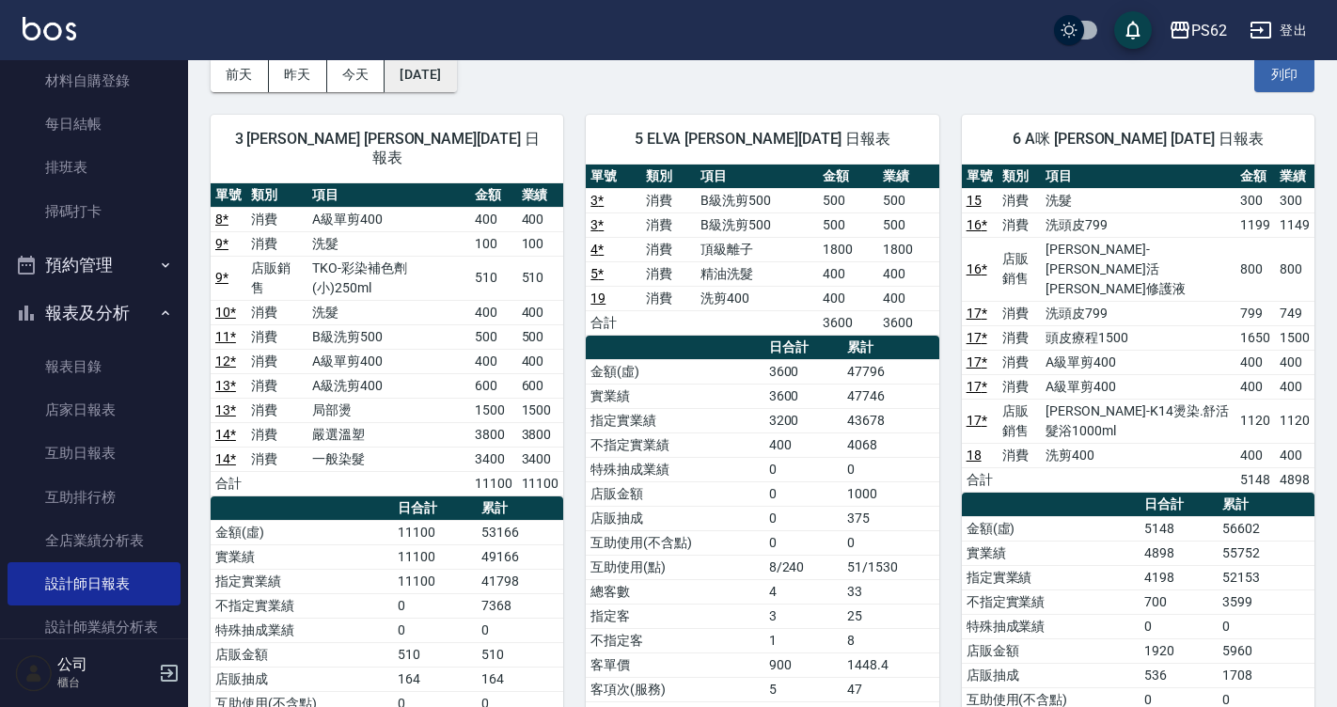 This screenshot has width=1337, height=707. What do you see at coordinates (105, 682) in the screenshot?
I see `p: 櫃台` at bounding box center [105, 682].